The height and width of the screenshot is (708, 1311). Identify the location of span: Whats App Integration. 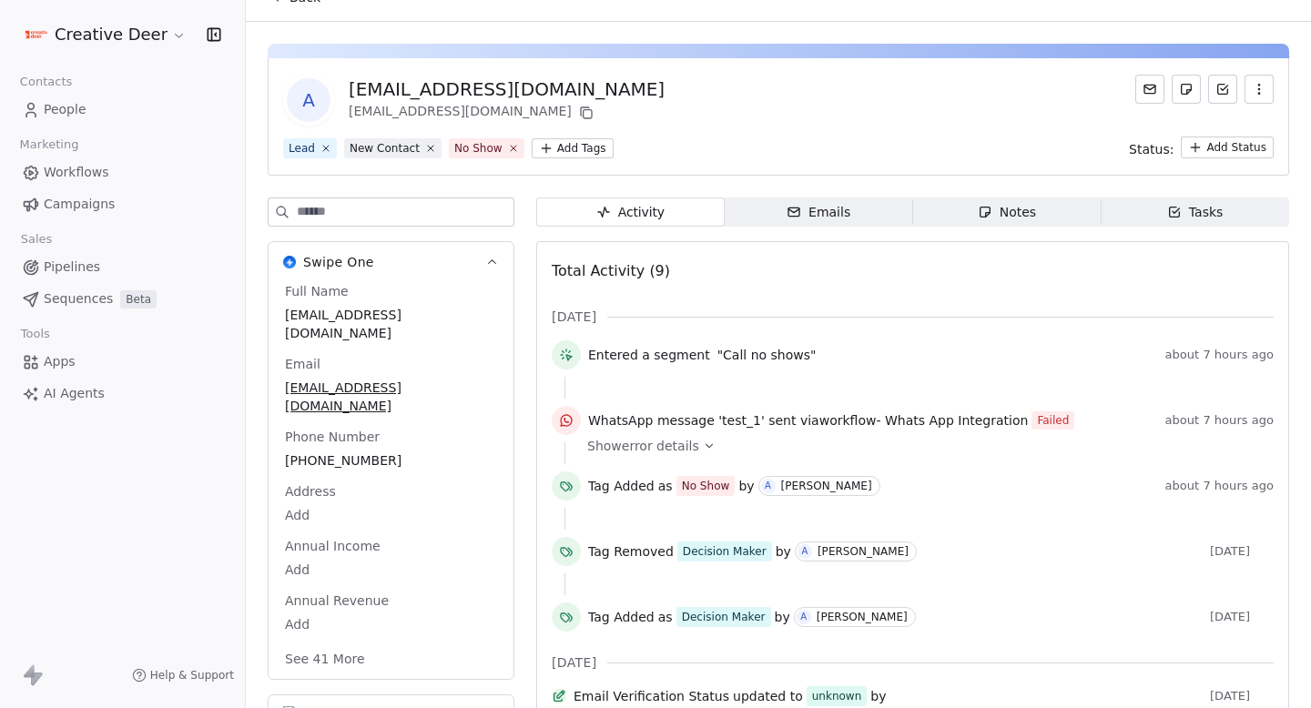
(956, 420).